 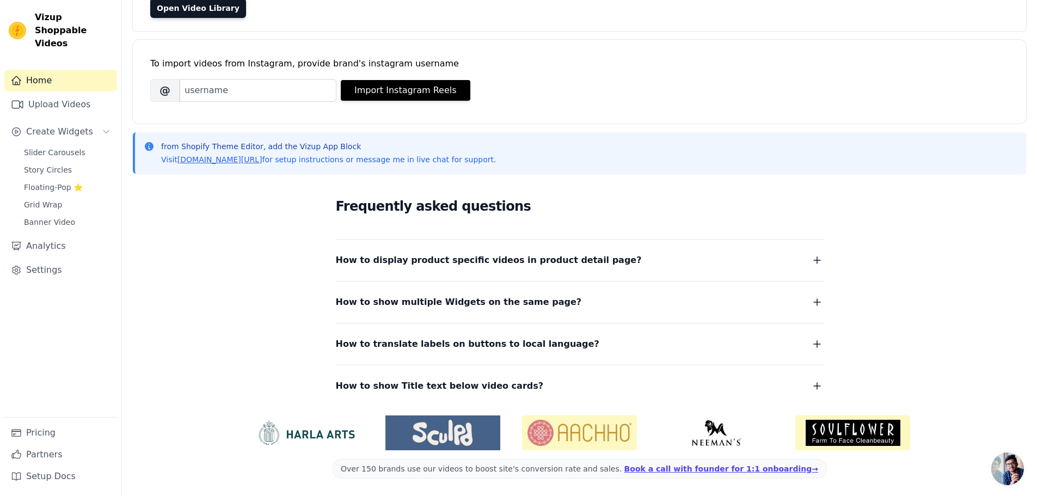 I want to click on button: How to translate labels on buttons to local language?, so click(x=579, y=344).